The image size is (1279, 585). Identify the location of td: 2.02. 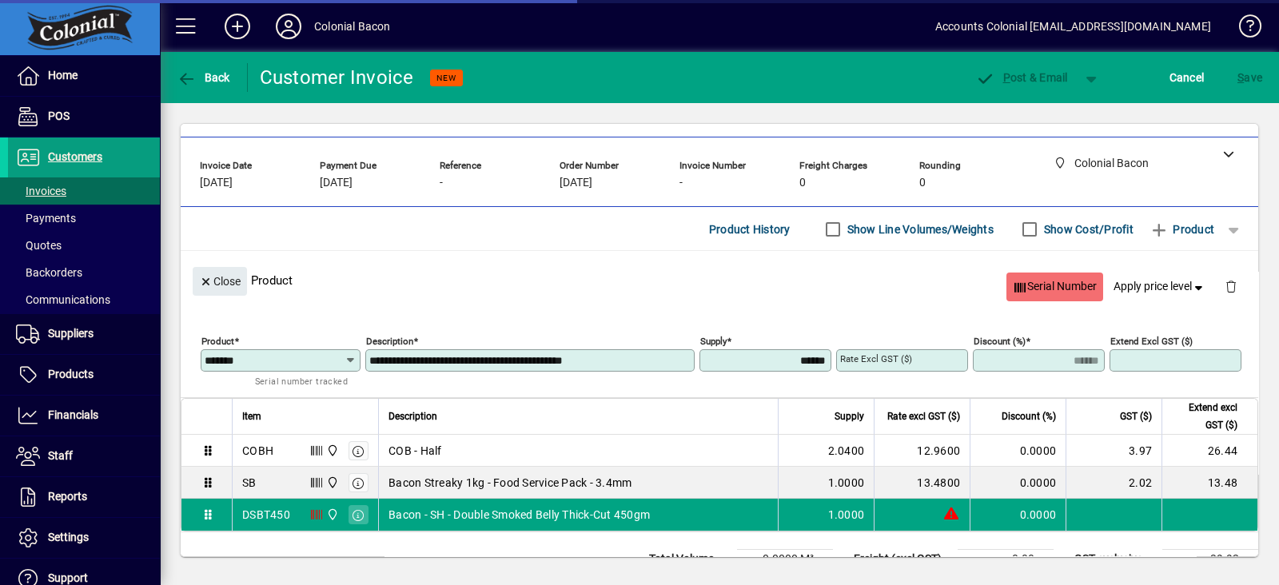
(1114, 483).